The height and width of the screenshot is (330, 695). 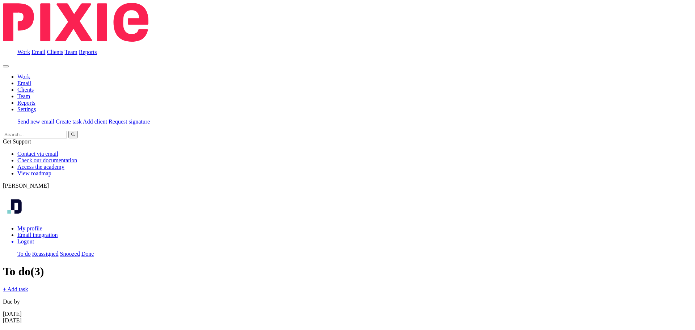 I want to click on a: Reassigned, so click(x=45, y=253).